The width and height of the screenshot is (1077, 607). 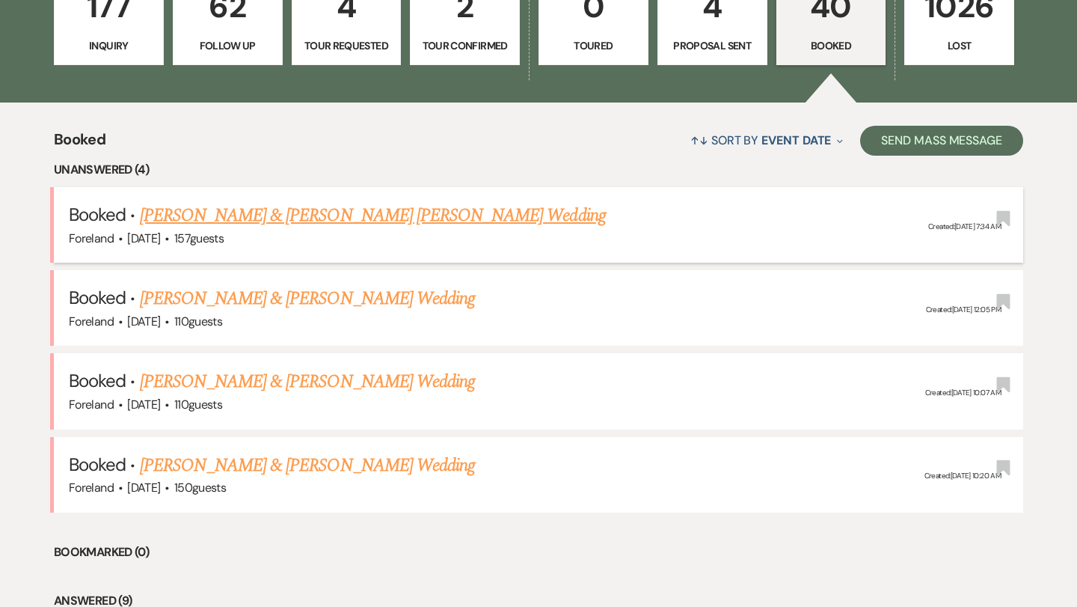 What do you see at coordinates (831, 46) in the screenshot?
I see `p: Booked` at bounding box center [831, 46].